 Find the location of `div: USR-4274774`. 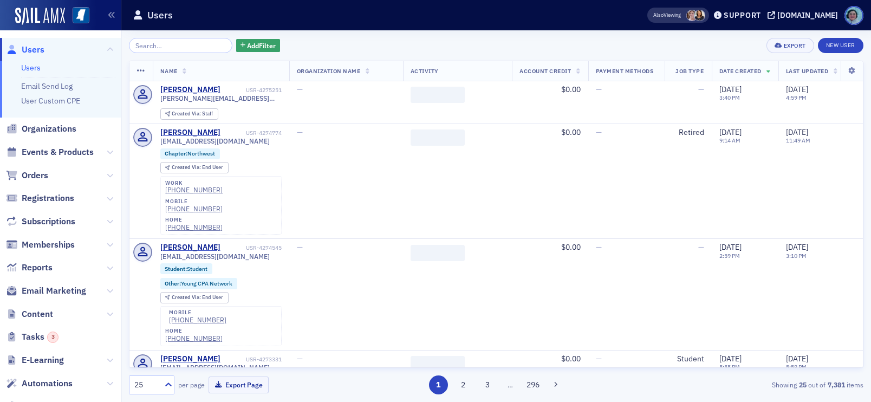

div: USR-4274774 is located at coordinates (252, 133).